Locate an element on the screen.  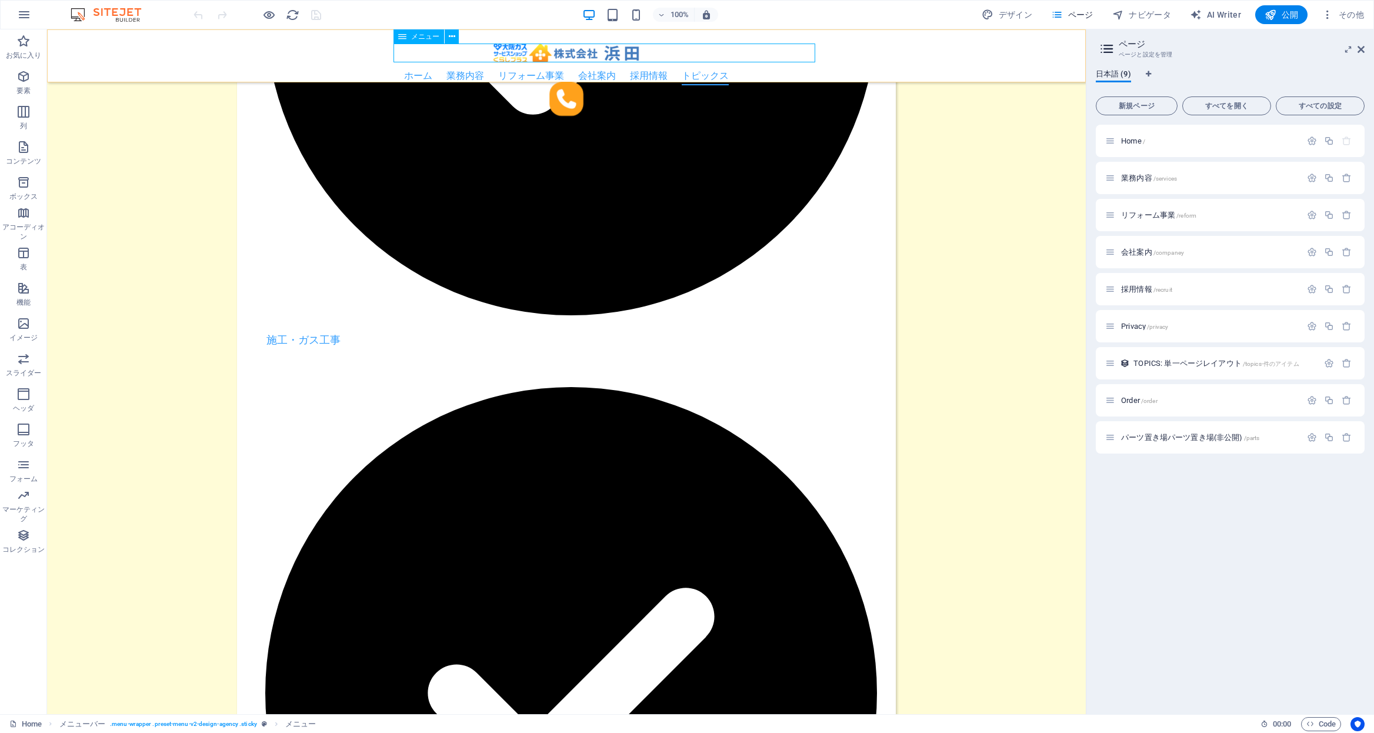
span: /parts is located at coordinates (1252, 438).